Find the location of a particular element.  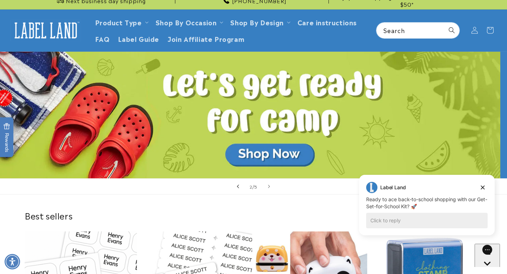

h2: Best sellers is located at coordinates (254, 216).